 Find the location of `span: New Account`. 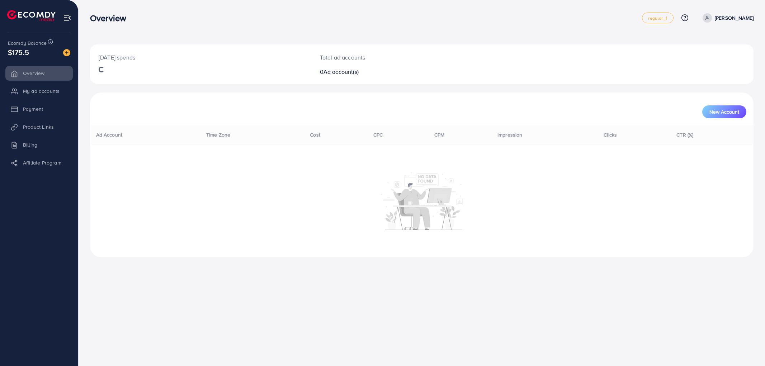

span: New Account is located at coordinates (724, 112).